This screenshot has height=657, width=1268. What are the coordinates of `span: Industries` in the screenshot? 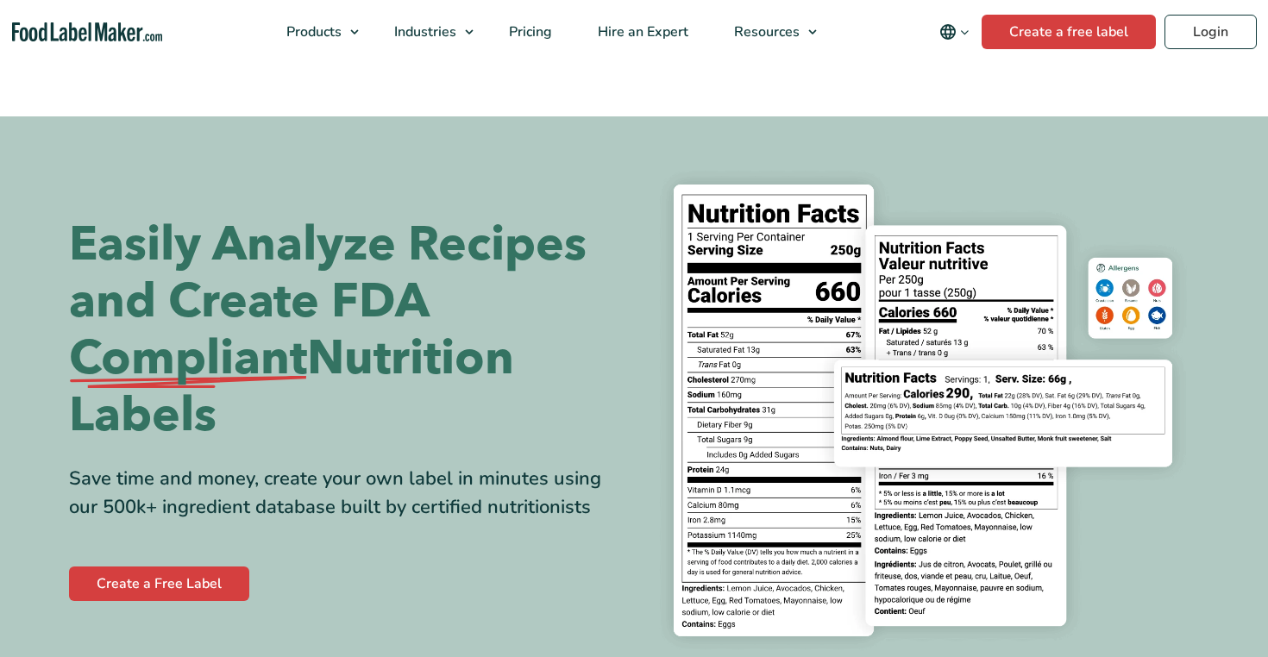 It's located at (423, 32).